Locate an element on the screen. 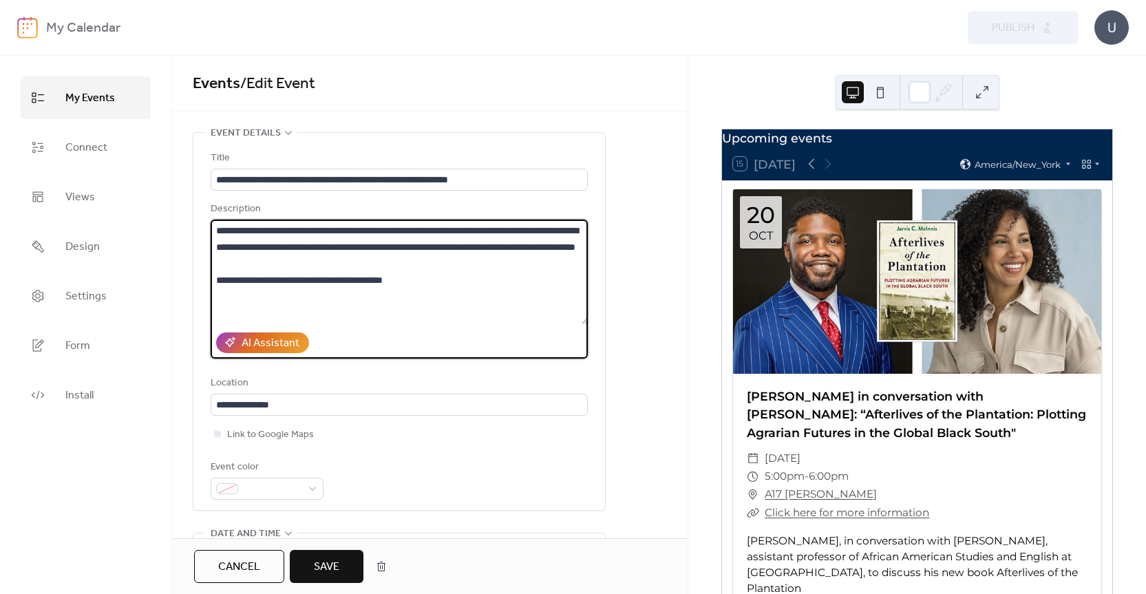  span: Connect is located at coordinates (86, 148).